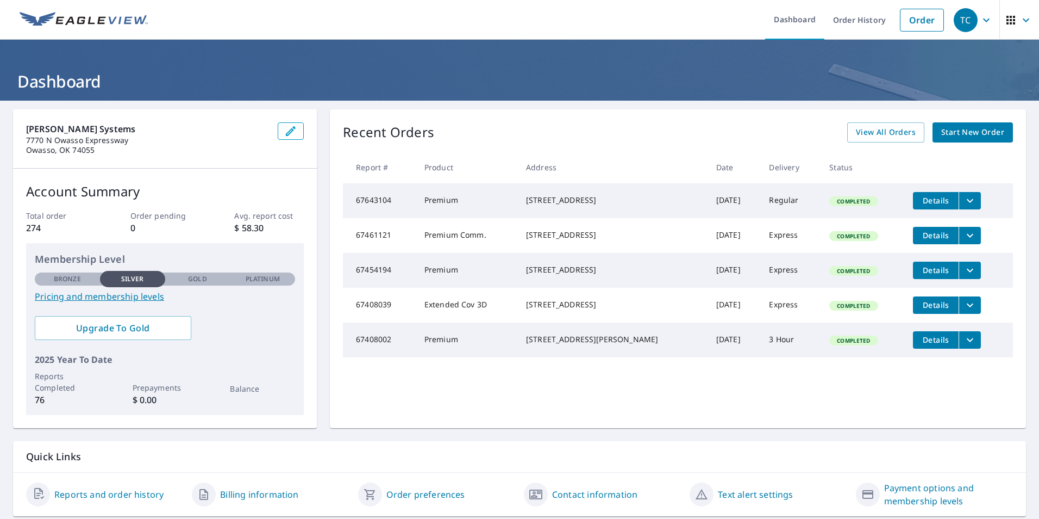  Describe the element at coordinates (936, 235) in the screenshot. I see `button: detailsBtn-67461121` at that location.